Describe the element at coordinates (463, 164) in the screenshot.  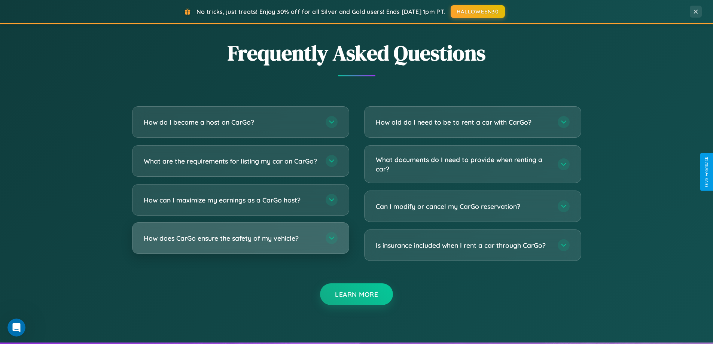
I see `h3: What documents do I need to provide when renting a car?` at that location.